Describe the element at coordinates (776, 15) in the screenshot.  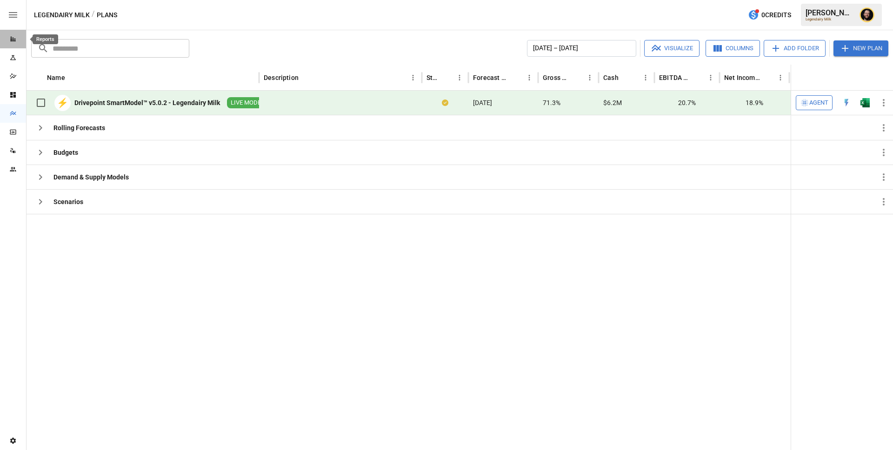
I see `span: 0 Credits` at that location.